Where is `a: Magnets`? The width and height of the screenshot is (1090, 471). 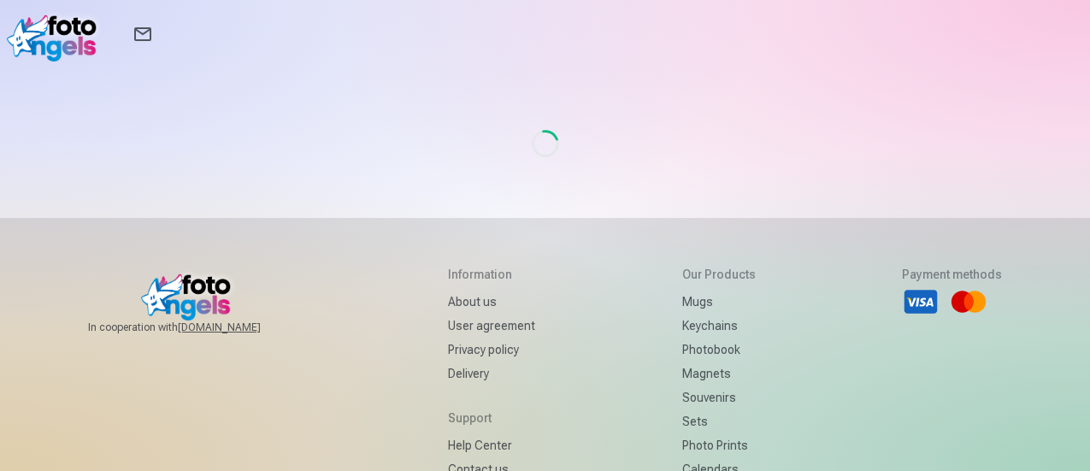 a: Magnets is located at coordinates (719, 374).